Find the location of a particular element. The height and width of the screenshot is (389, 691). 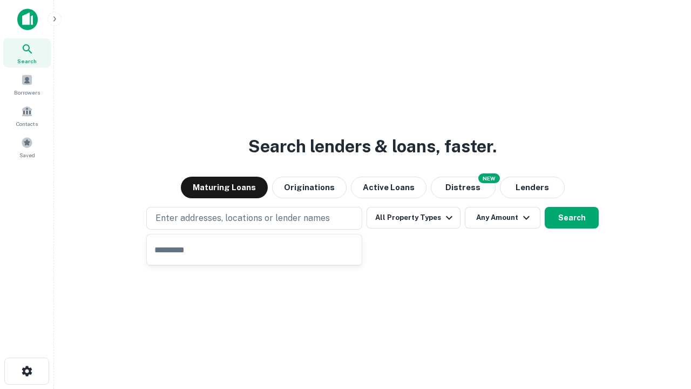

button: Enter addresses, locations or lender names is located at coordinates (254, 218).